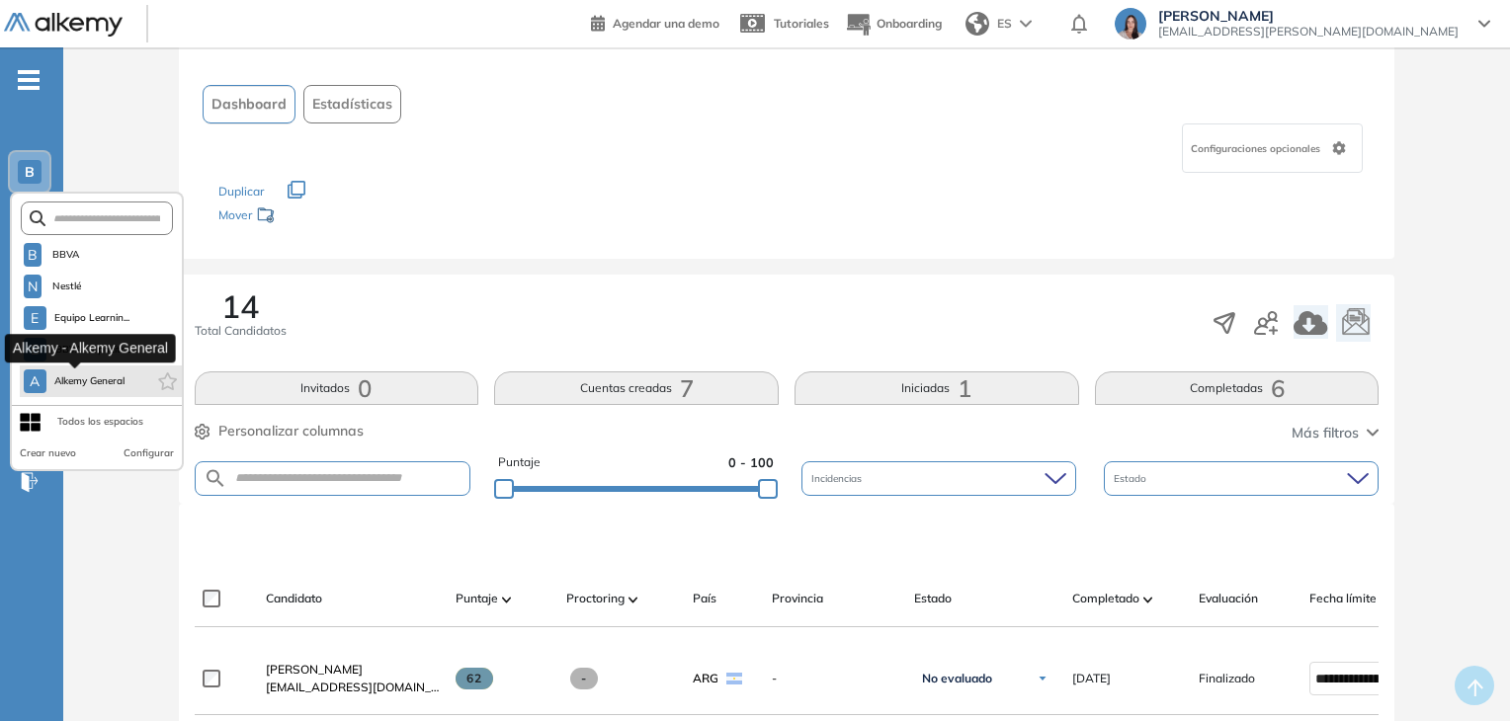 This screenshot has height=721, width=1510. I want to click on span: E, so click(35, 318).